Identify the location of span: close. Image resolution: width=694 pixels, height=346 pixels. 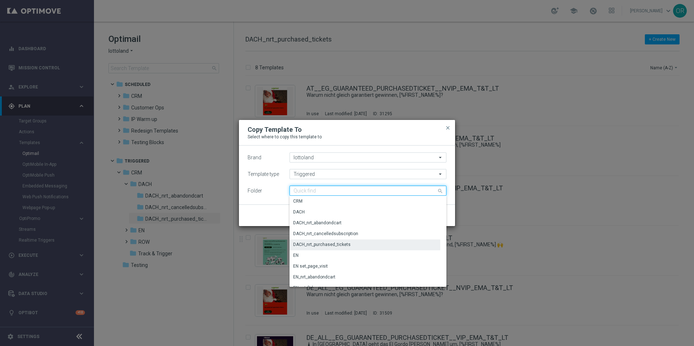
(448, 128).